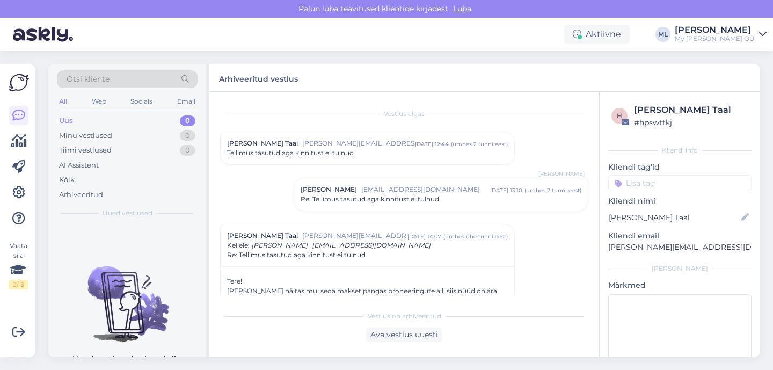 The height and width of the screenshot is (370, 773). Describe the element at coordinates (99, 101) in the screenshot. I see `div: Web` at that location.